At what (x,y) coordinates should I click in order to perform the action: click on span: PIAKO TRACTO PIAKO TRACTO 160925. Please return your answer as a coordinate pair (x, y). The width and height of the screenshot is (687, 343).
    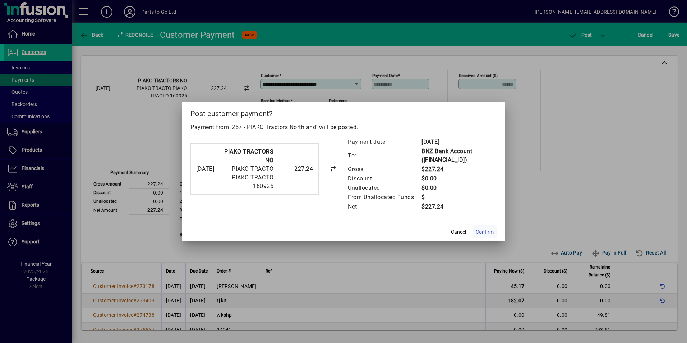
    Looking at the image, I should click on (253, 177).